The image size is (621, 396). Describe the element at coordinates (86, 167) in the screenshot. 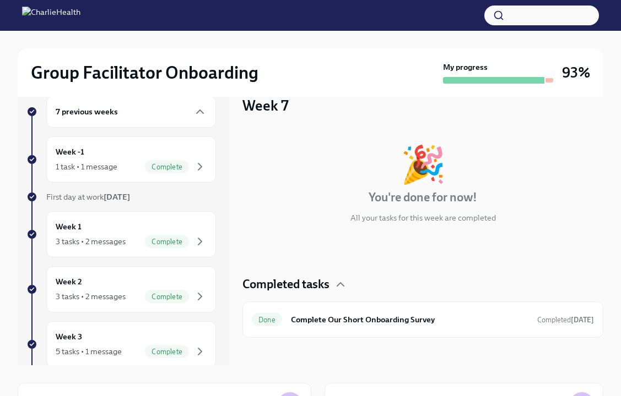

I see `div: 1 task • 1 message` at that location.